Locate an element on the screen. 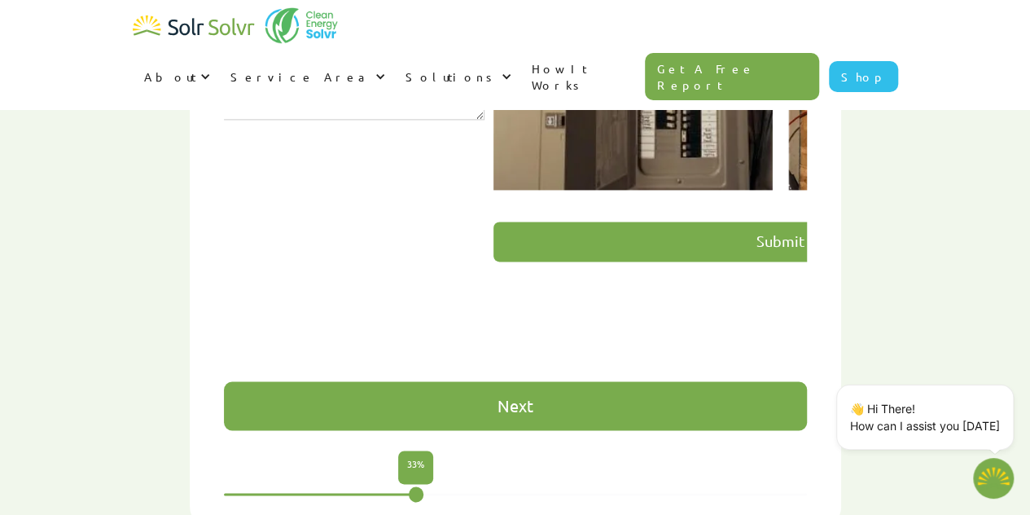 The width and height of the screenshot is (1030, 515). button: Open chatbot widget is located at coordinates (994, 478).